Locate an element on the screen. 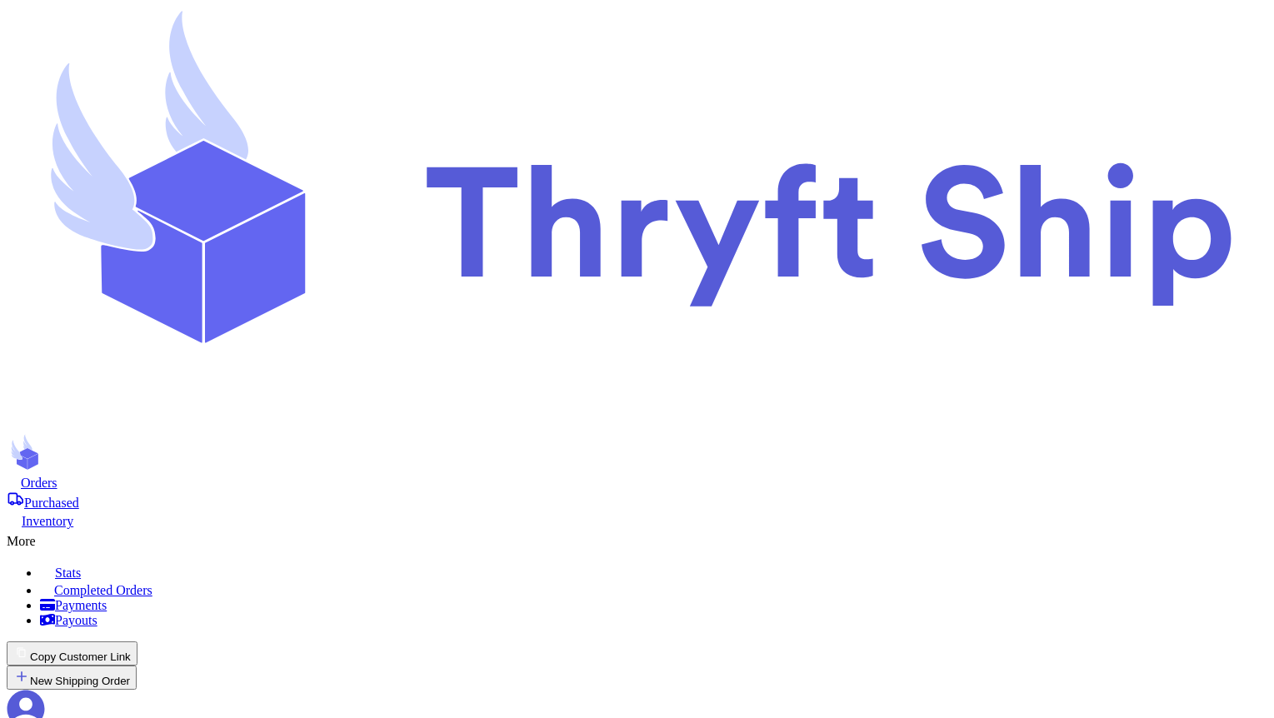  a: Stats is located at coordinates (653, 572).